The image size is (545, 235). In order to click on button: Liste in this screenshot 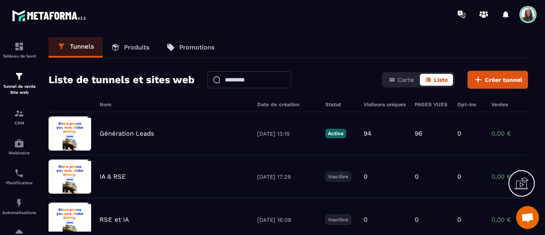, I will do `click(437, 80)`.